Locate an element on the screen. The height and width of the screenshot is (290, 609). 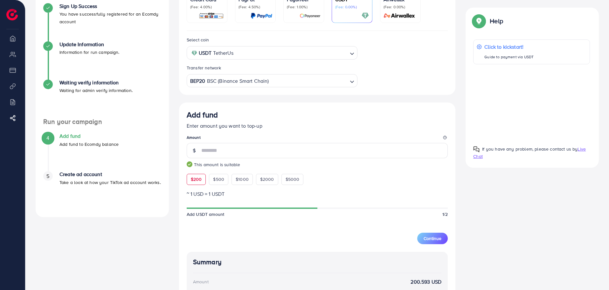
button: Continue is located at coordinates (432, 238).